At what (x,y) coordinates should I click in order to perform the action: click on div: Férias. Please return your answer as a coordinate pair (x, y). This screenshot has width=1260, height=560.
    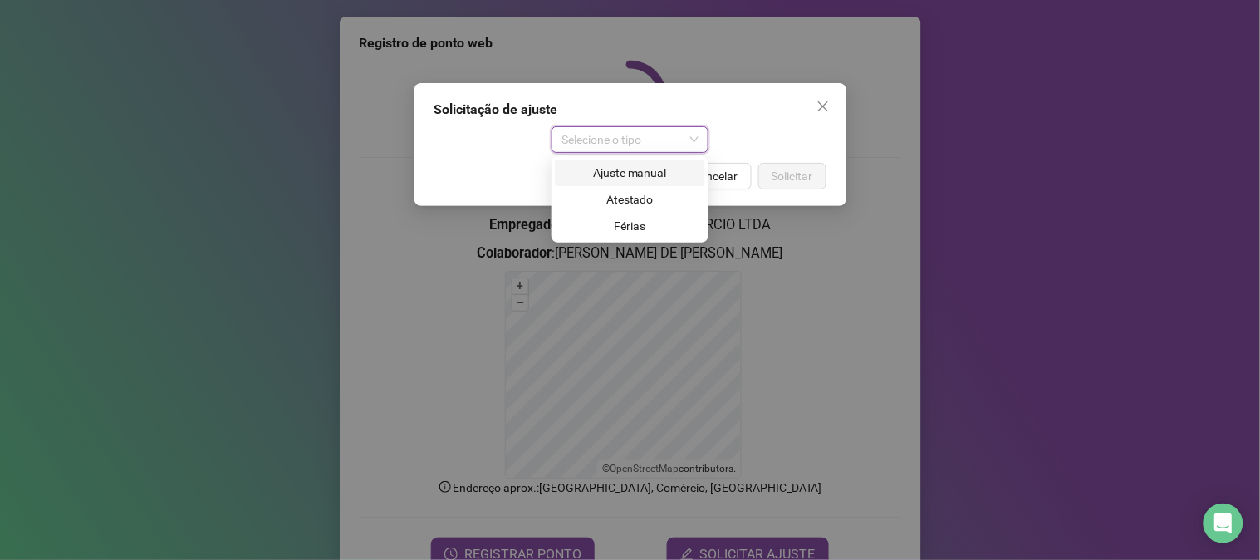
    Looking at the image, I should click on (630, 226).